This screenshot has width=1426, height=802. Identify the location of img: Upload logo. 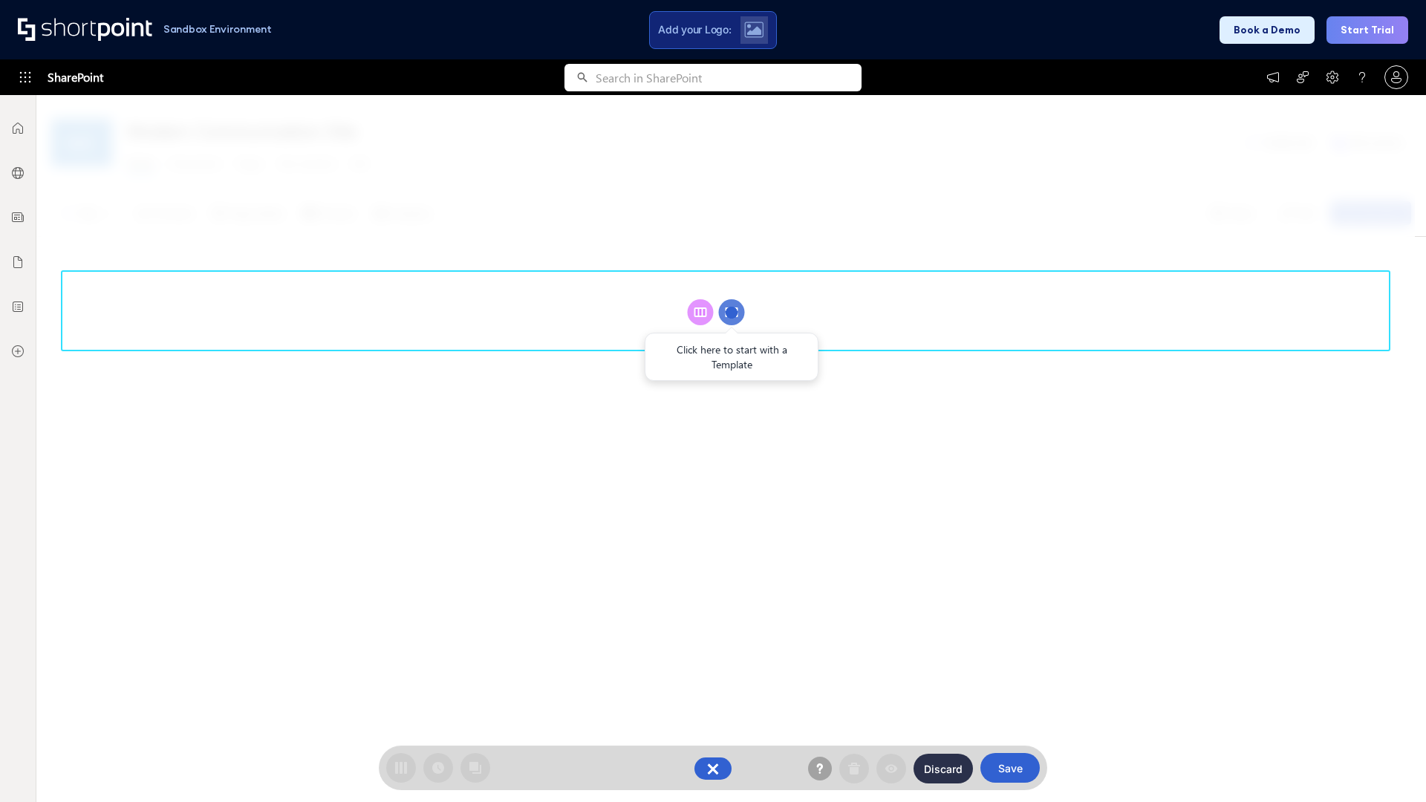
(754, 30).